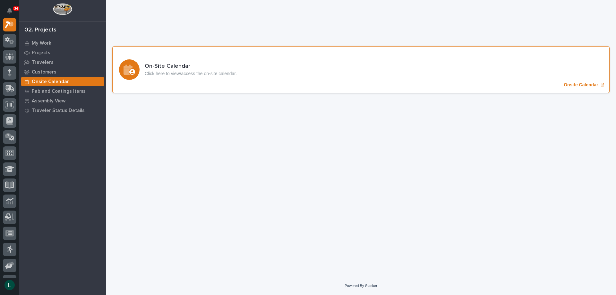 This screenshot has height=295, width=616. I want to click on img: Workspace Logo, so click(62, 9).